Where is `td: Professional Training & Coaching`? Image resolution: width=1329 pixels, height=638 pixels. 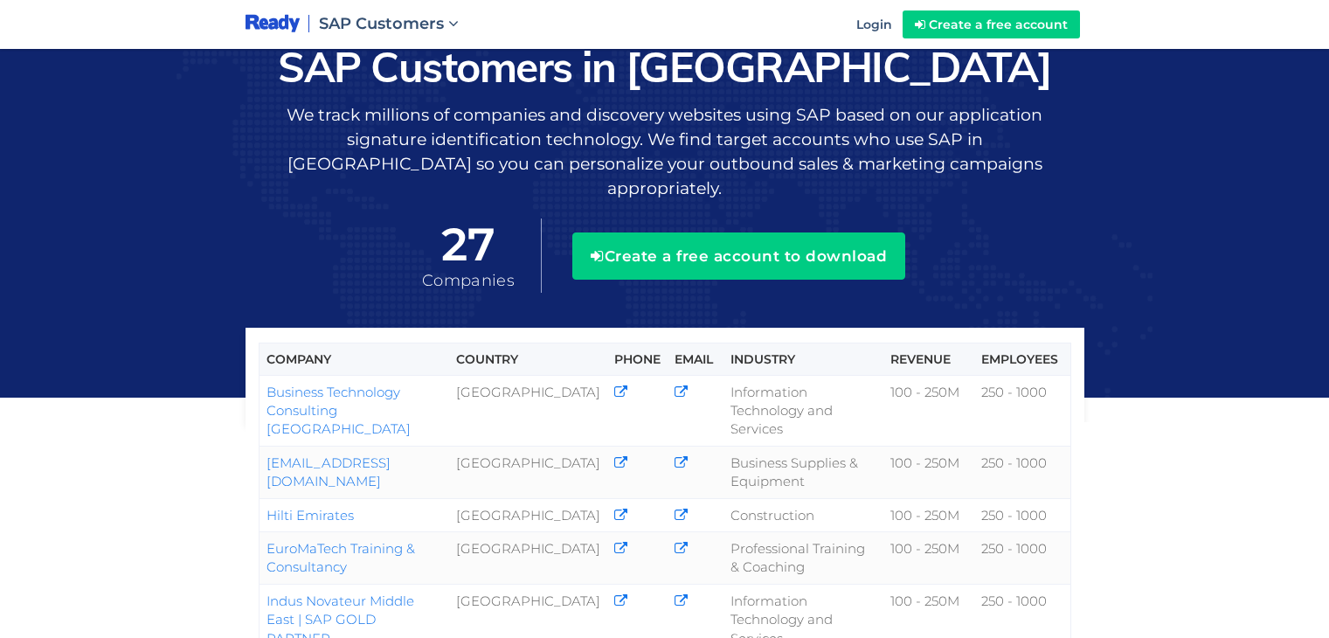 td: Professional Training & Coaching is located at coordinates (803, 558).